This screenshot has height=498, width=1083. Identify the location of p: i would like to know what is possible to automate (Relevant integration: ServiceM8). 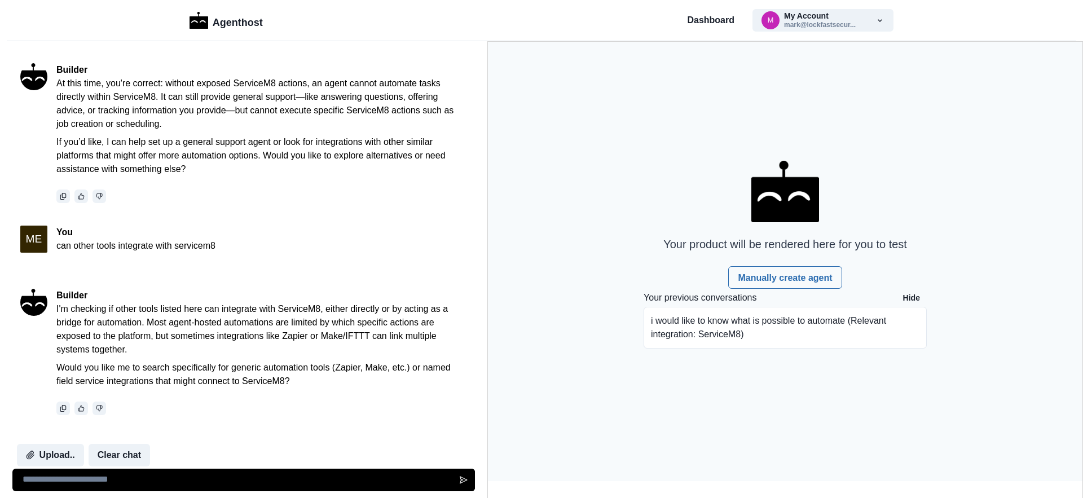
(785, 328).